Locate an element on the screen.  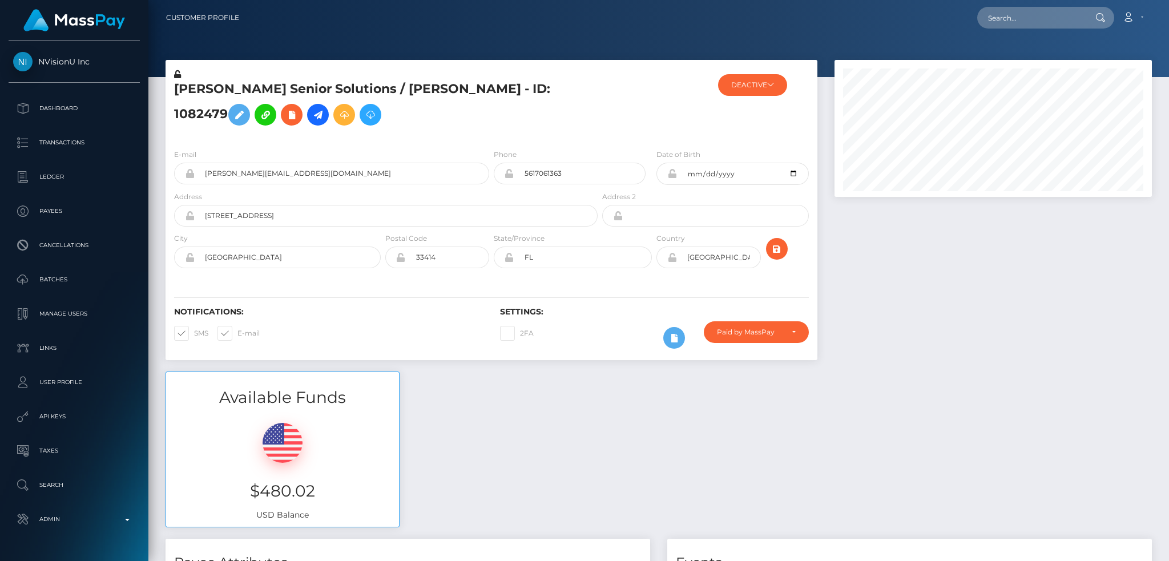
h6: Notifications: is located at coordinates (328, 312).